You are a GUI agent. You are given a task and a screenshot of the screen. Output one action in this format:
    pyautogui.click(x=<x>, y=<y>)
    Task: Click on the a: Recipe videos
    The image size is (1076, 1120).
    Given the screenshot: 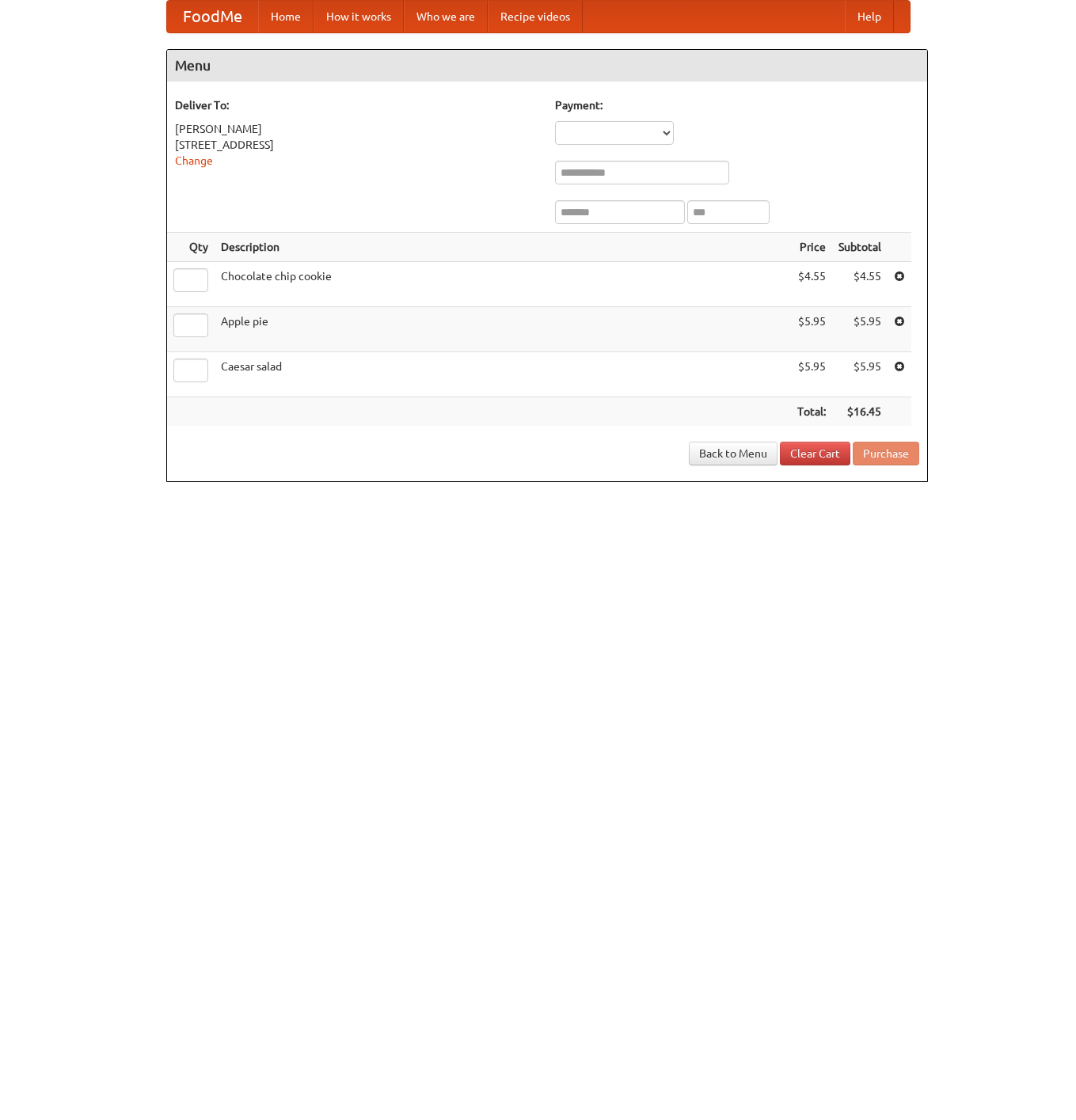 What is the action you would take?
    pyautogui.click(x=535, y=16)
    